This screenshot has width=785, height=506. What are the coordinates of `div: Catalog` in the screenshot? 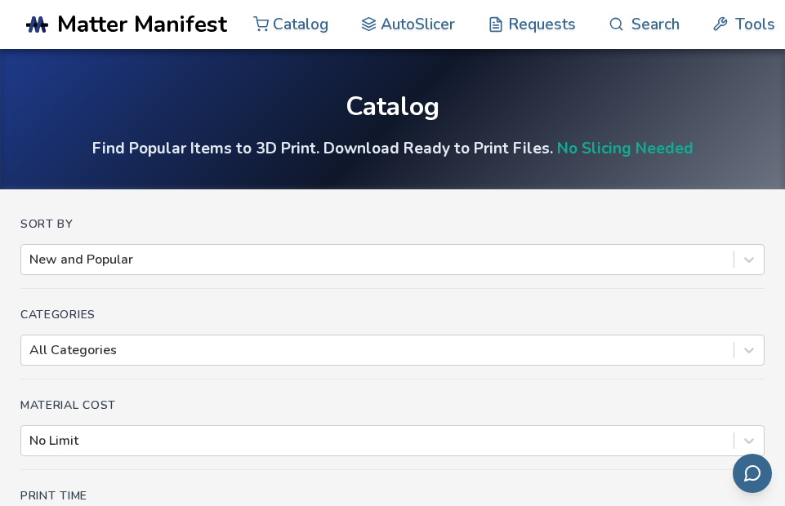 It's located at (392, 106).